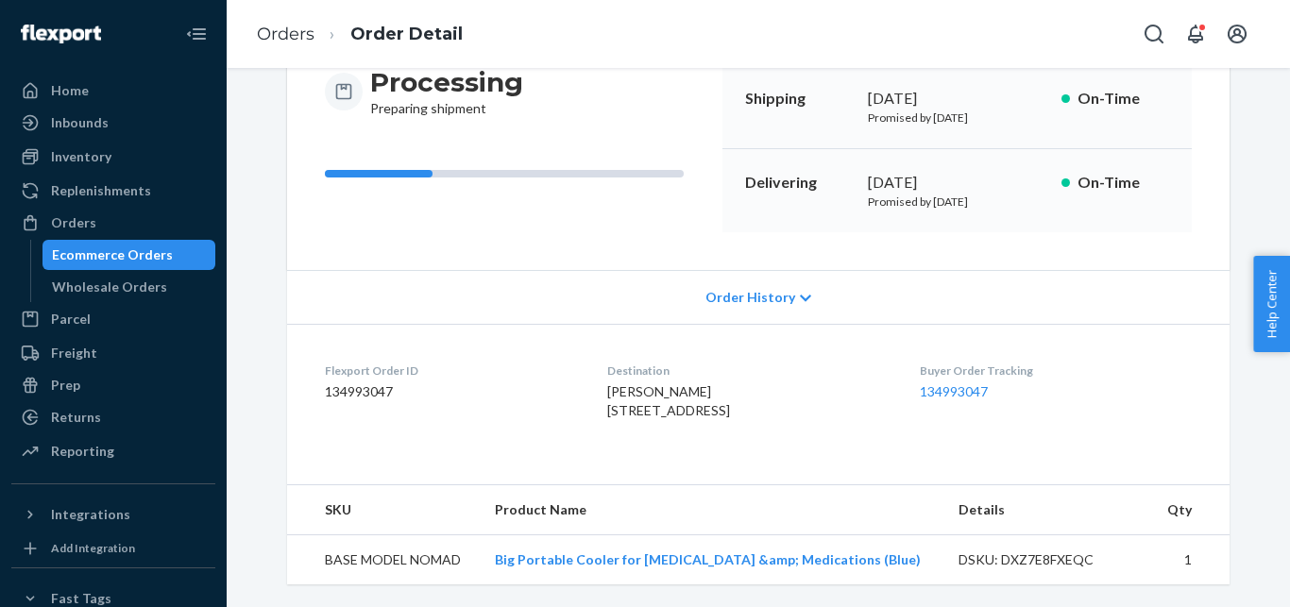 This screenshot has width=1290, height=607. Describe the element at coordinates (112, 255) in the screenshot. I see `div: Ecommerce Orders` at that location.